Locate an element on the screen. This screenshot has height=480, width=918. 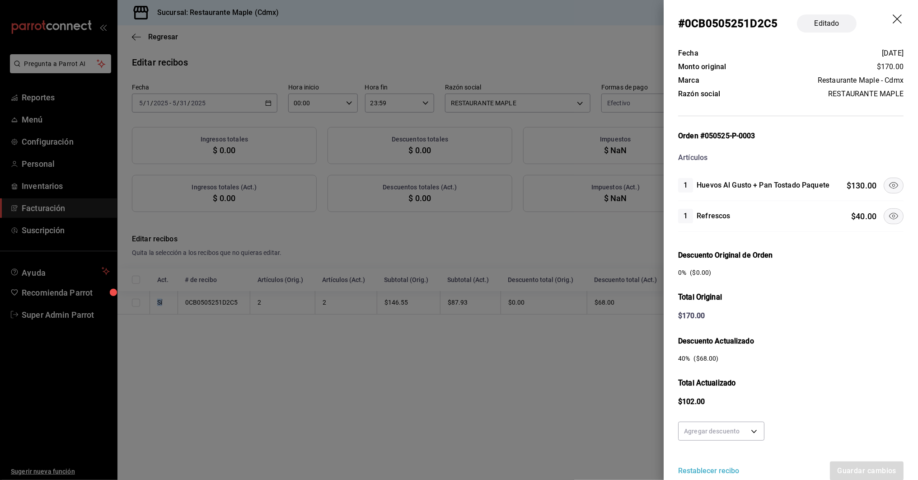
div: Agregar descuento is located at coordinates (712, 431).